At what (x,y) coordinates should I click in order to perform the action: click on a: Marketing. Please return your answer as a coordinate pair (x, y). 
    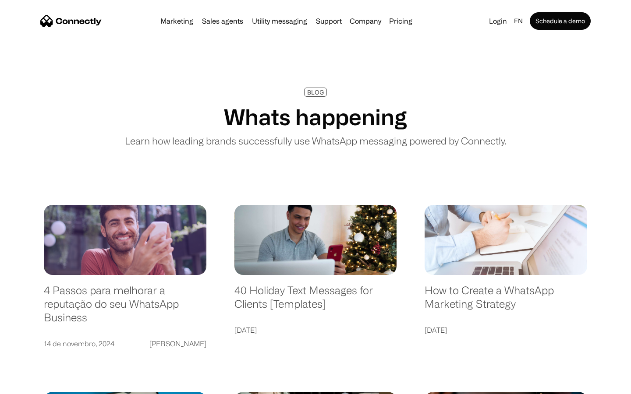
    Looking at the image, I should click on (177, 21).